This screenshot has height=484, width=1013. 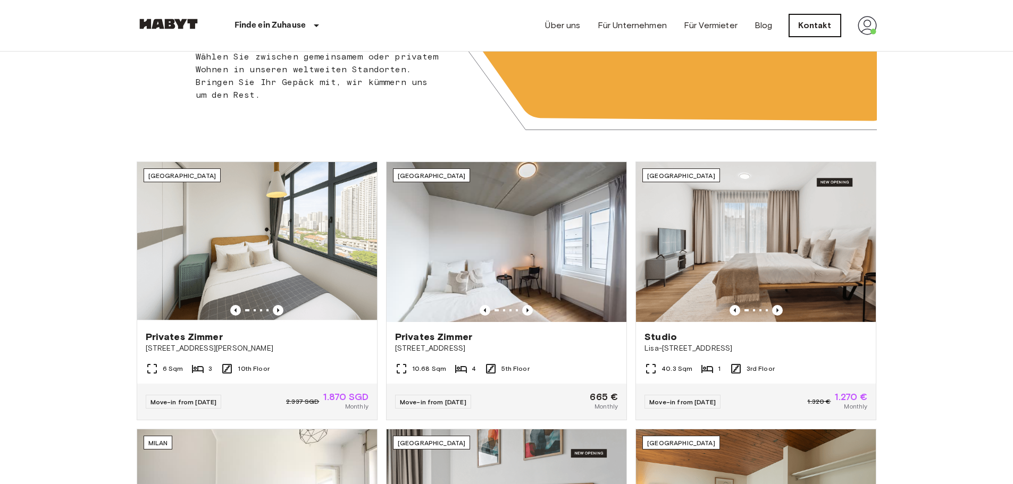 What do you see at coordinates (563, 26) in the screenshot?
I see `a: Über uns` at bounding box center [563, 26].